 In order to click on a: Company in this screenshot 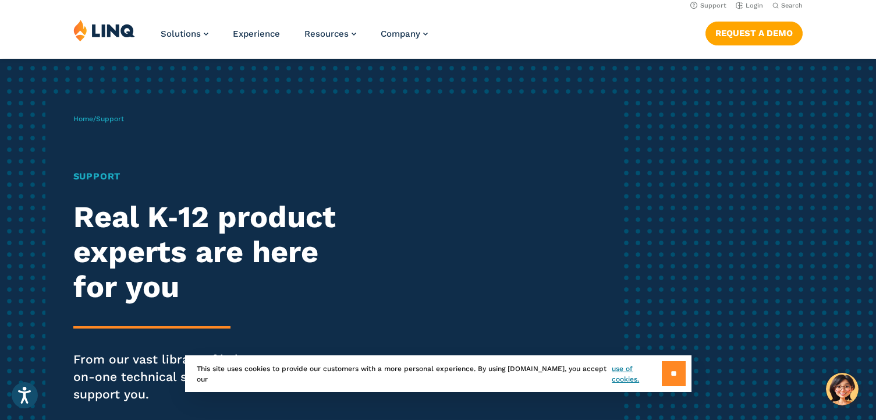, I will do `click(404, 34)`.